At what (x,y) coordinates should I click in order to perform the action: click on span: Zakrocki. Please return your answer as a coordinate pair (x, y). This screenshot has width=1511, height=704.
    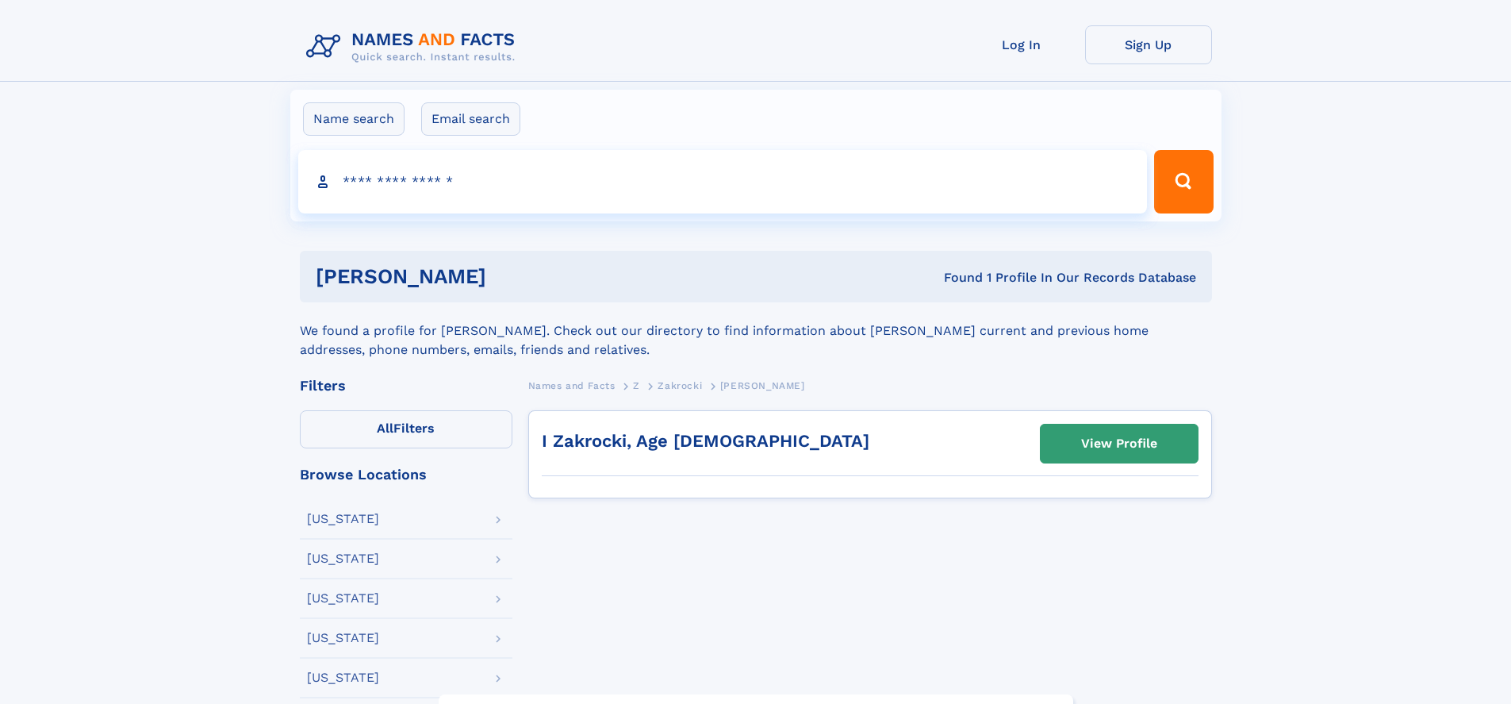
    Looking at the image, I should click on (680, 385).